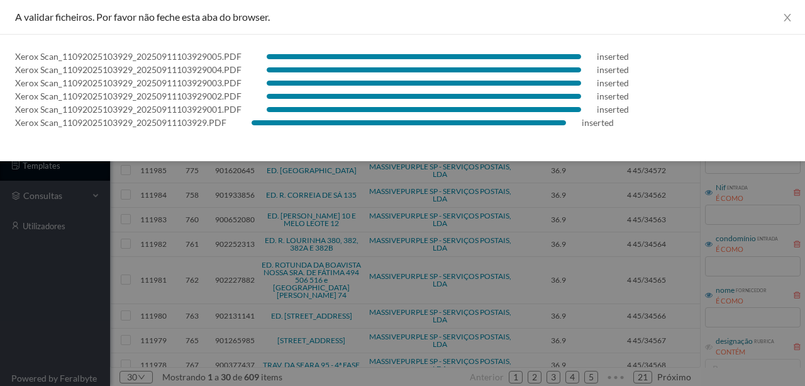  What do you see at coordinates (128, 82) in the screenshot?
I see `div: Xerox Scan_11092025103929_20250911103929003.PDF` at bounding box center [128, 82].